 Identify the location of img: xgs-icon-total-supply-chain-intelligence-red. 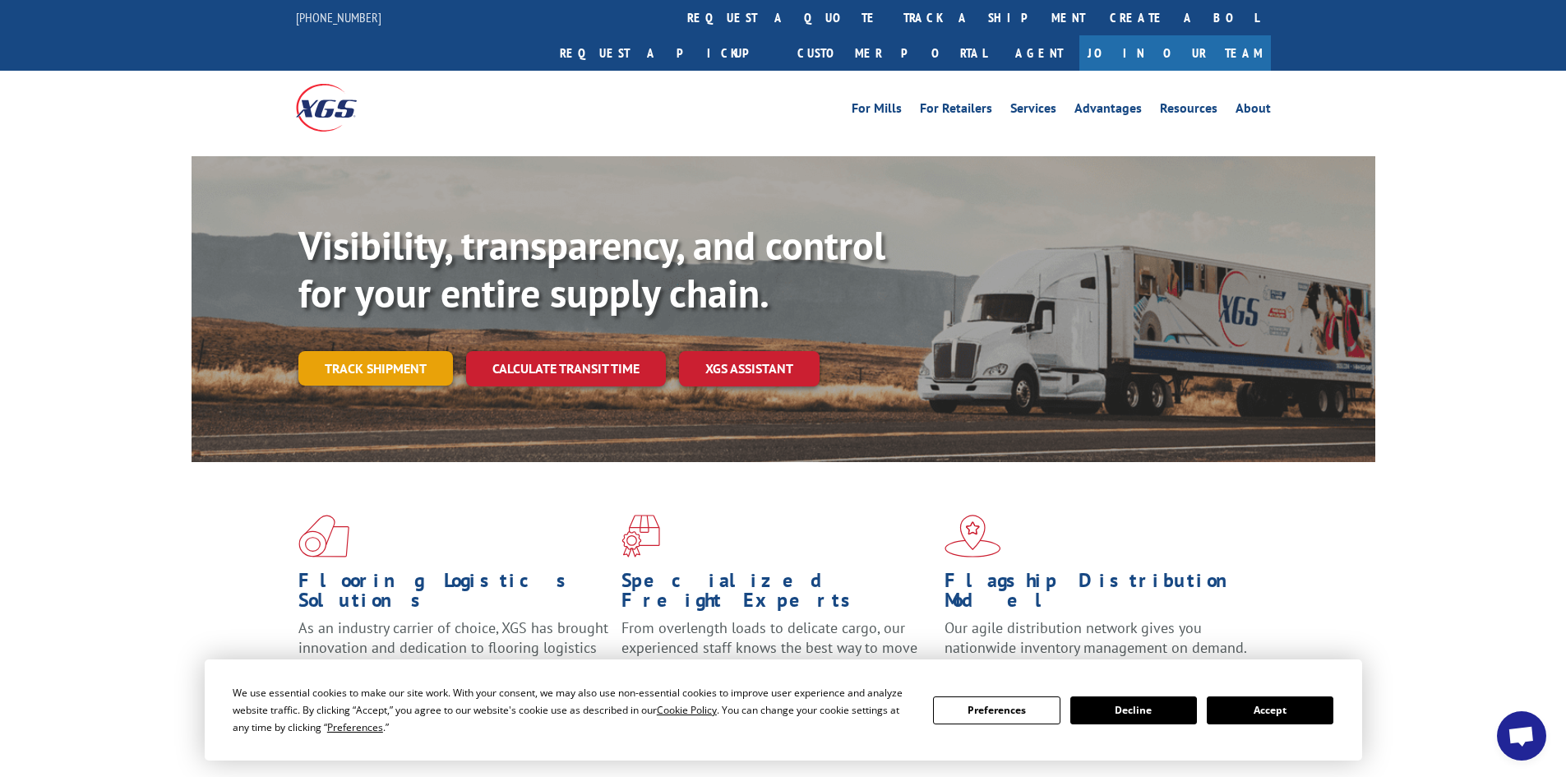
(324, 536).